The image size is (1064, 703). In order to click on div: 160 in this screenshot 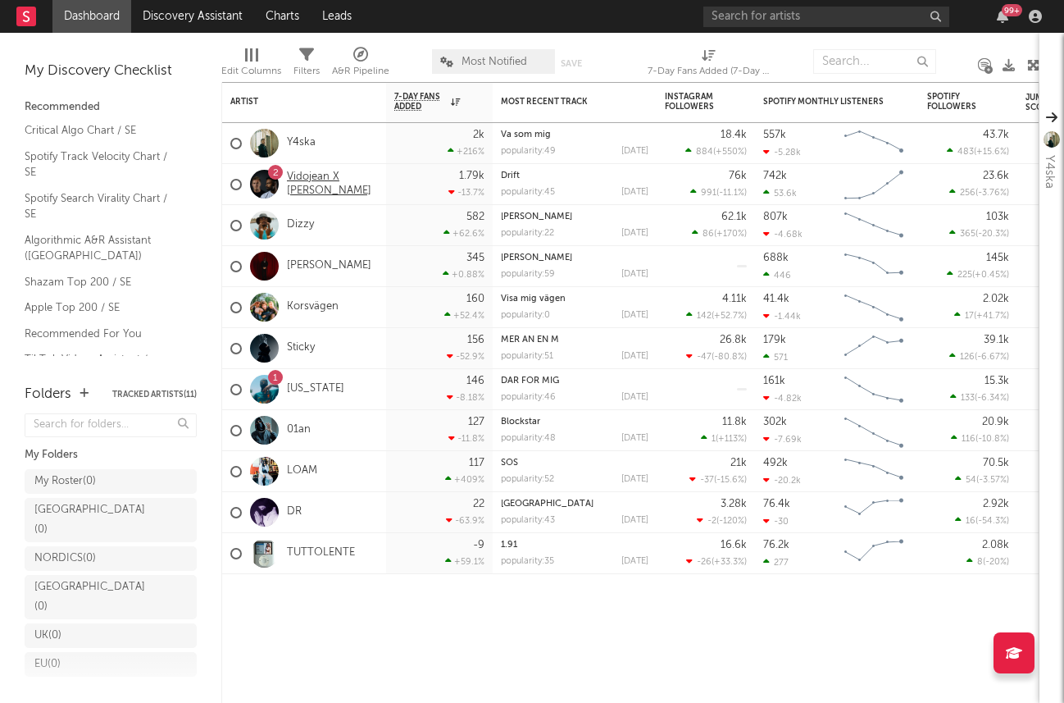, I will do `click(476, 299)`.